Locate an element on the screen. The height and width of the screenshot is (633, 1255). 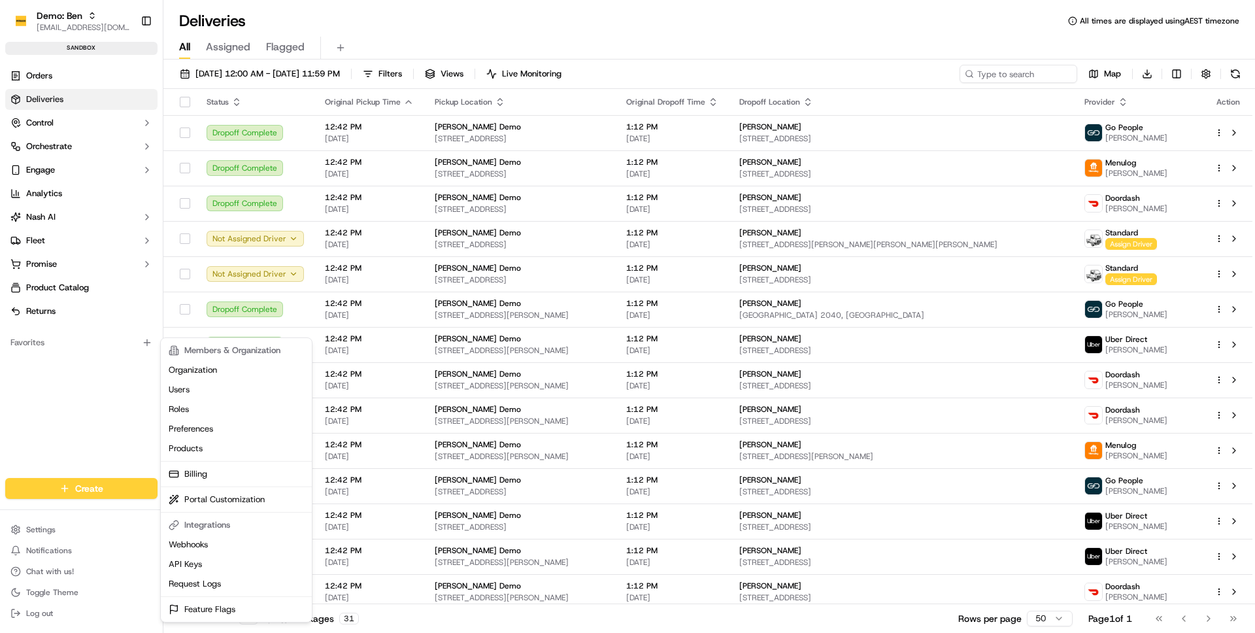
a: Preferences is located at coordinates (236, 429).